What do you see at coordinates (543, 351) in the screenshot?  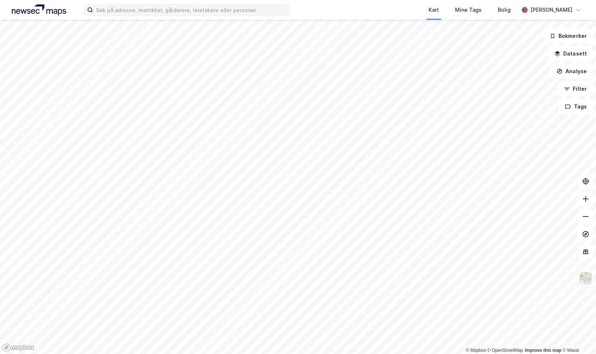 I see `a: Improve this map` at bounding box center [543, 351].